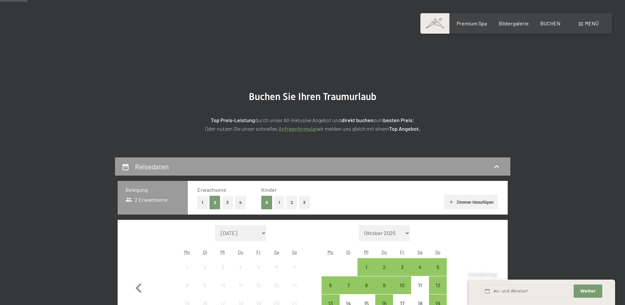  I want to click on span: Weiter, so click(588, 291).